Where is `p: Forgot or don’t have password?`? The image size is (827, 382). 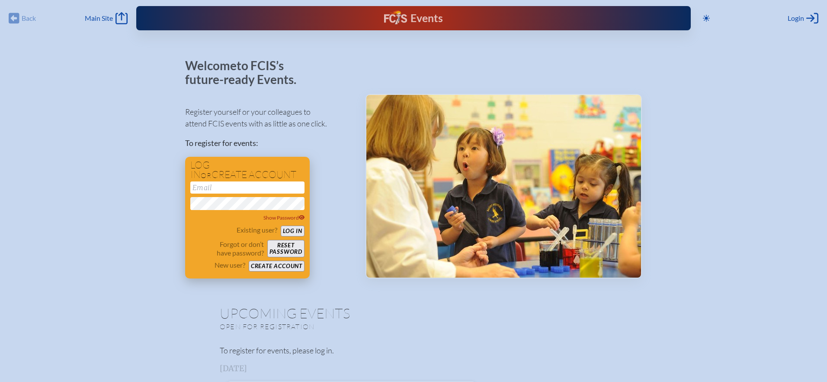
p: Forgot or don’t have password? is located at coordinates (227, 248).